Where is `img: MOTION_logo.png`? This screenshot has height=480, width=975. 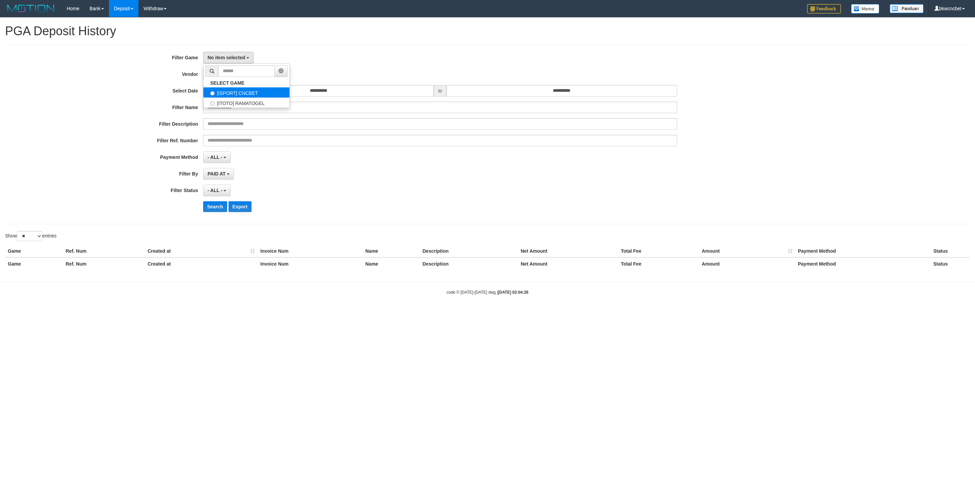 img: MOTION_logo.png is located at coordinates (31, 8).